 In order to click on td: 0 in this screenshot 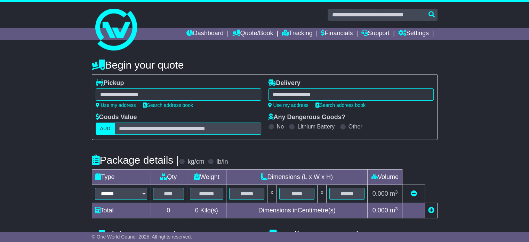, I will do `click(168, 210)`.